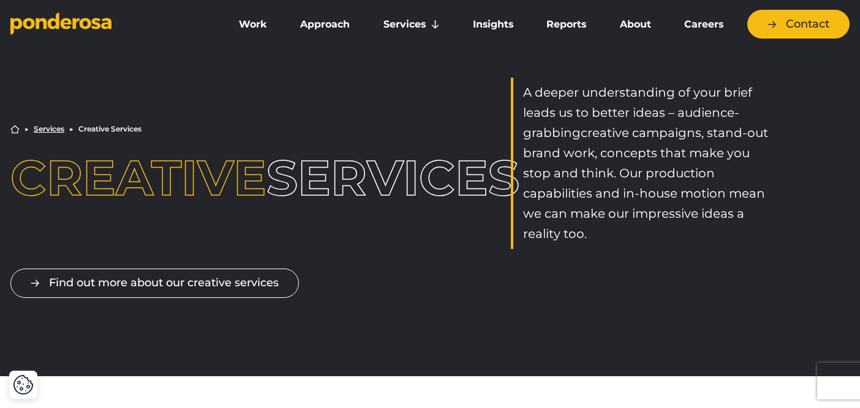 Image resolution: width=860 pixels, height=408 pixels. I want to click on button: Cookie Settings, so click(23, 385).